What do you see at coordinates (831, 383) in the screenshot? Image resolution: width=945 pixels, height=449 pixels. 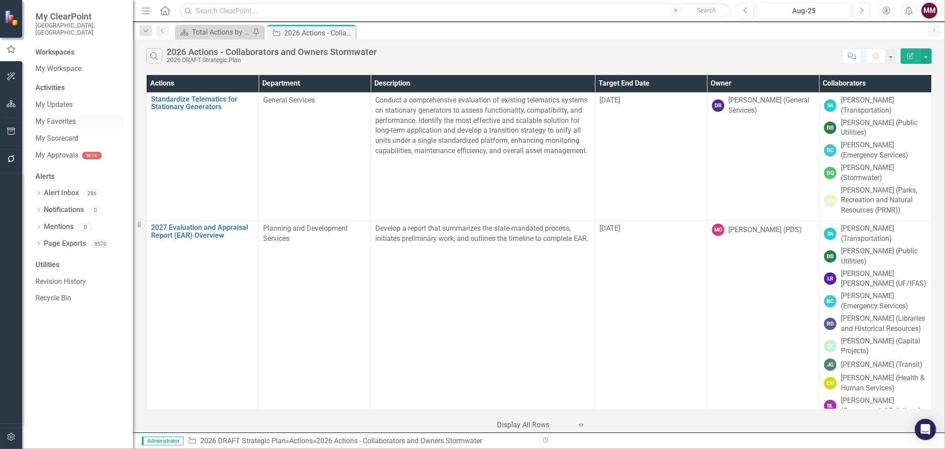 I see `div: CH` at bounding box center [831, 383].